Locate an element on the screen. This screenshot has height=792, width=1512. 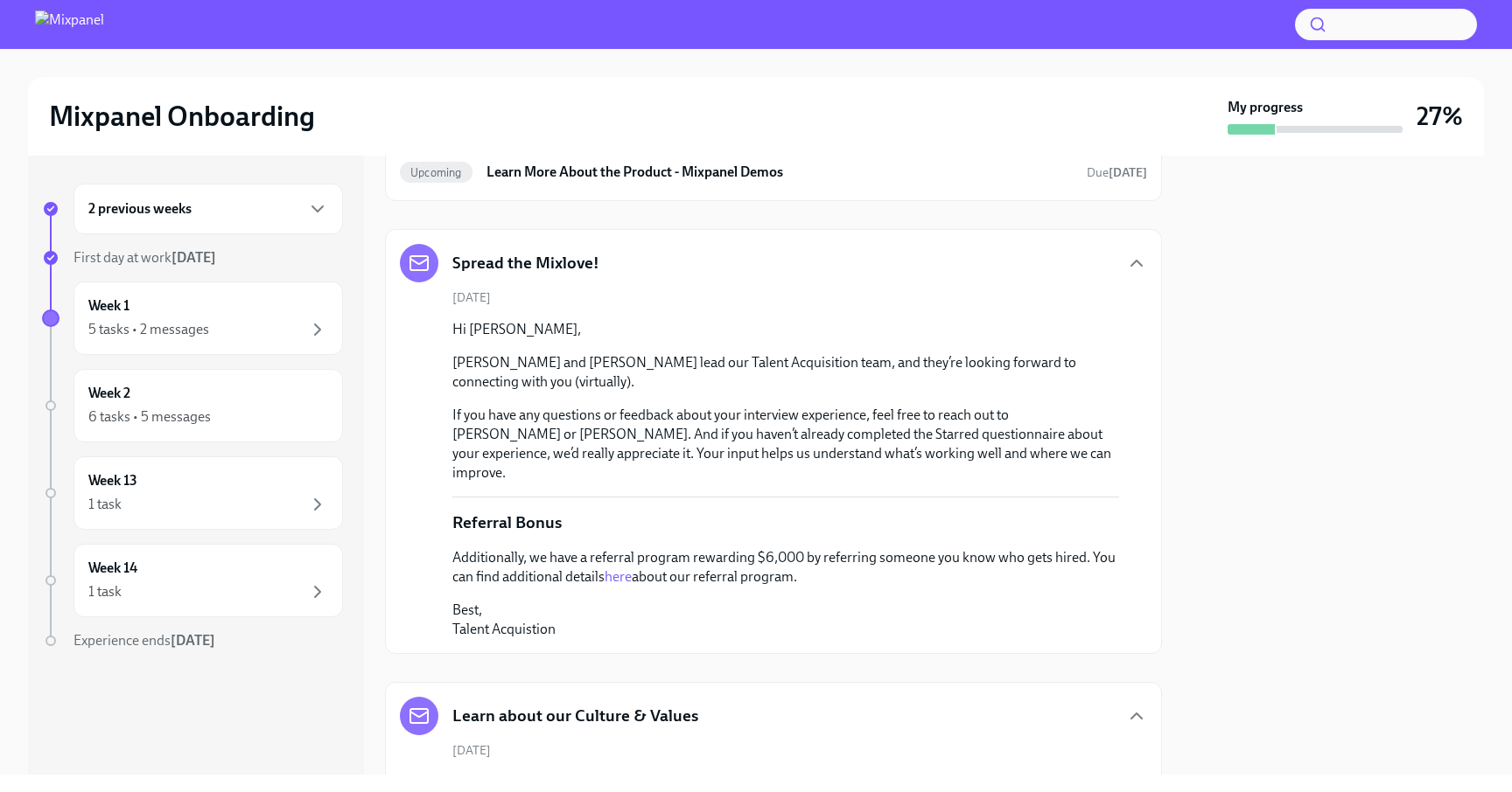
h3: 27% is located at coordinates (1439, 117).